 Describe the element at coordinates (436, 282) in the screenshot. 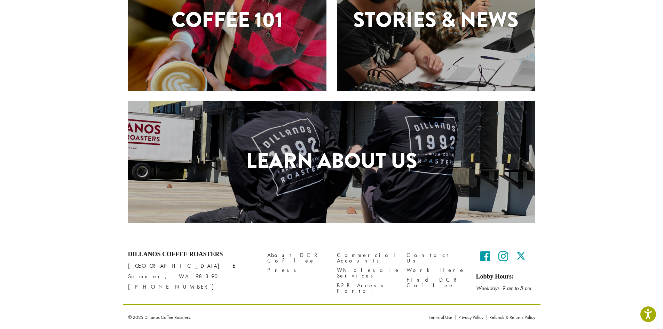

I see `a: Find DCR Coffee` at that location.